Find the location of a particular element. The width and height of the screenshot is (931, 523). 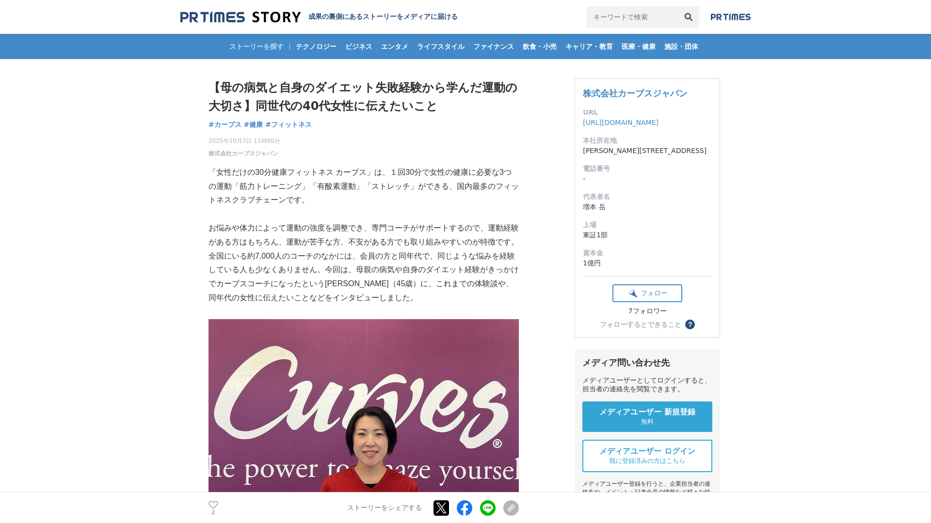

span: 既に登録済みの方はこちら is located at coordinates (647, 461).